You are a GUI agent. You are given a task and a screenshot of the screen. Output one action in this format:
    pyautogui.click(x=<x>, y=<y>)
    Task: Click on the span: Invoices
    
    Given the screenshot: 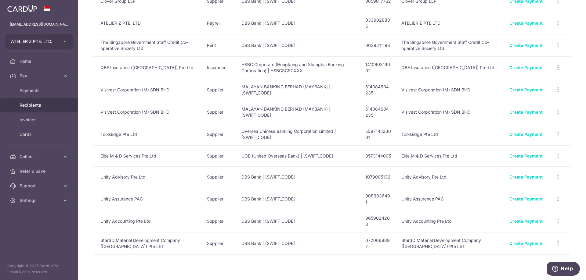 What is the action you would take?
    pyautogui.click(x=40, y=120)
    